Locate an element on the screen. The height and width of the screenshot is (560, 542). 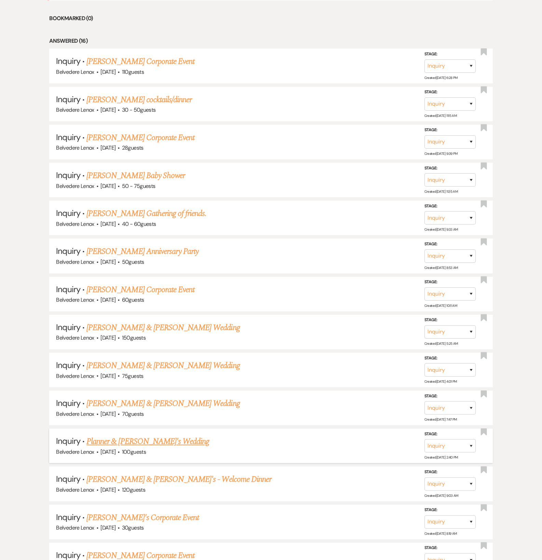
span: 60 guests is located at coordinates (133, 300).